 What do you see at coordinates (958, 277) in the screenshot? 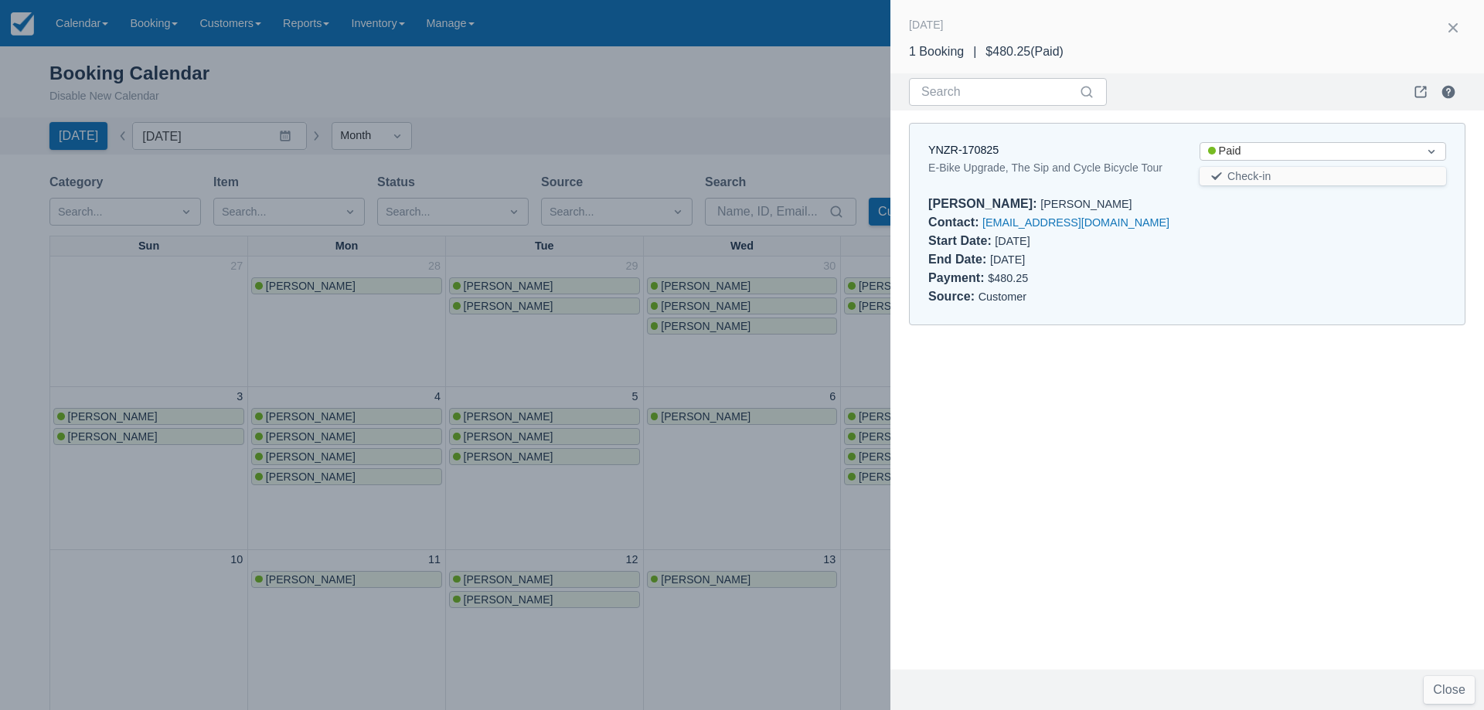
I see `div: Payment :` at bounding box center [958, 277].